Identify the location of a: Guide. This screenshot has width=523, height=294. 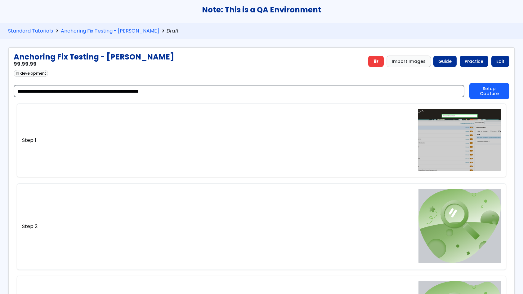
(445, 61).